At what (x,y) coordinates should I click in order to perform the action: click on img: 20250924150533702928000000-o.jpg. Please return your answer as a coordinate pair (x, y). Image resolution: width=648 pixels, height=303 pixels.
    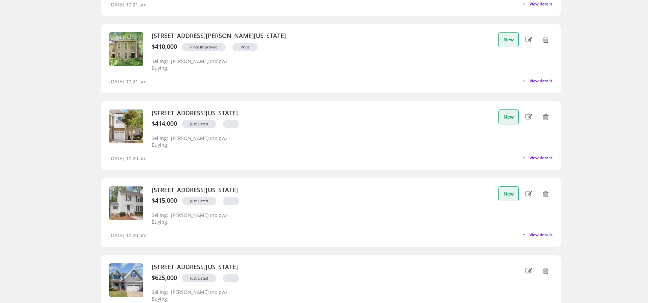
    Looking at the image, I should click on (126, 126).